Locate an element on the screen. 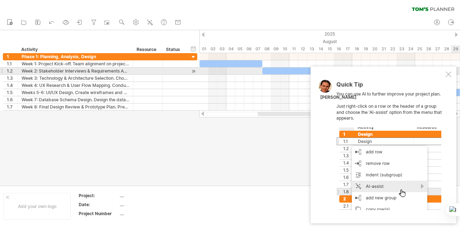 Image resolution: width=460 pixels, height=227 pixels. div: Tuesday, 5 August 2025 is located at coordinates (240, 49).